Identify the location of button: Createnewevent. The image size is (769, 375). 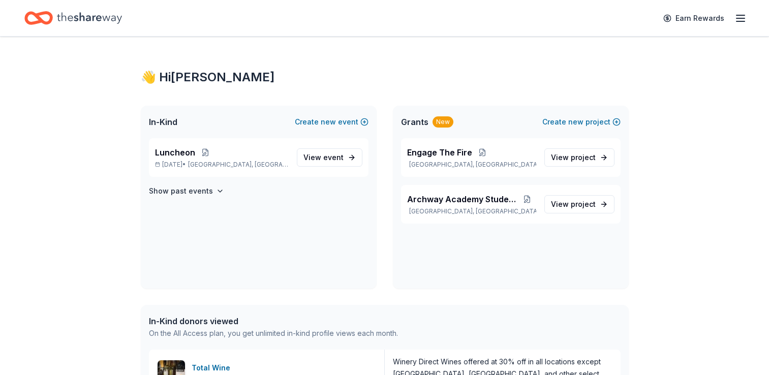
(331, 122).